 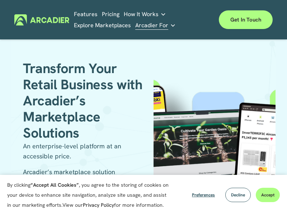 I want to click on button: Decline, so click(x=238, y=195).